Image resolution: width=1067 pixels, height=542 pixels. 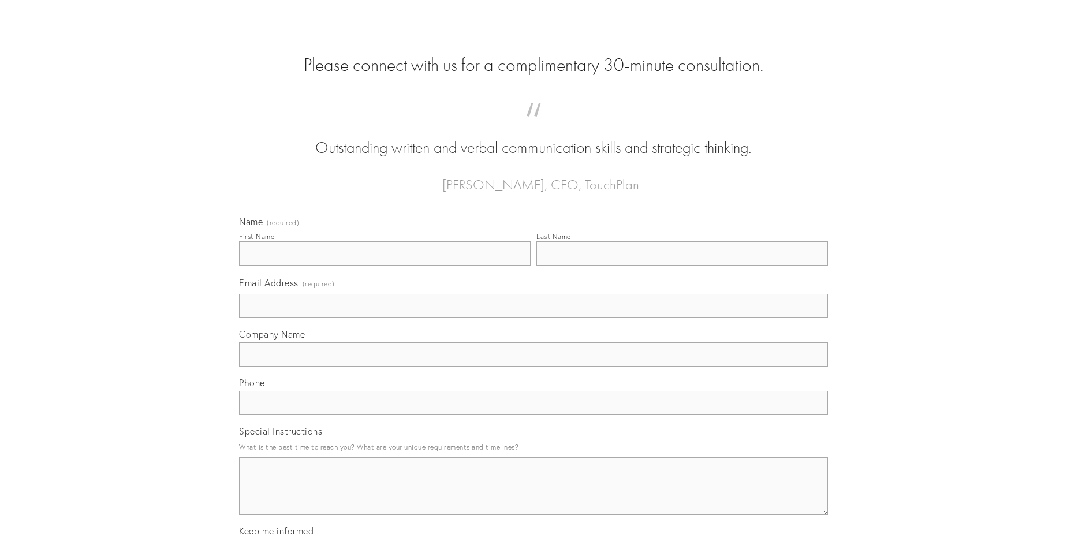 I want to click on div: First Name, so click(x=256, y=236).